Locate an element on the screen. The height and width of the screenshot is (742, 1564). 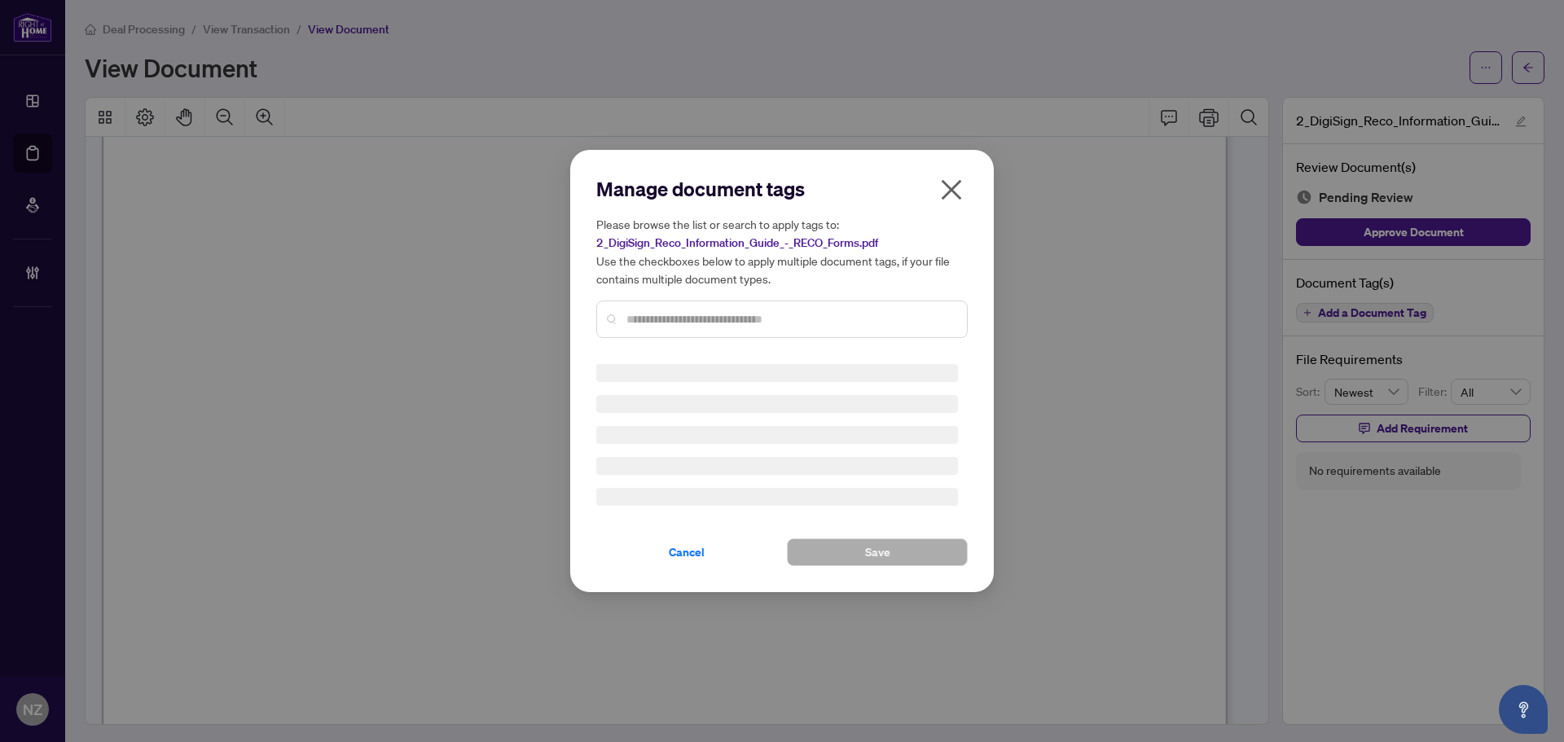
h5: Please browse the list or search to apply tags to: Use the checkboxes below to apply multiple doc... is located at coordinates (782, 251).